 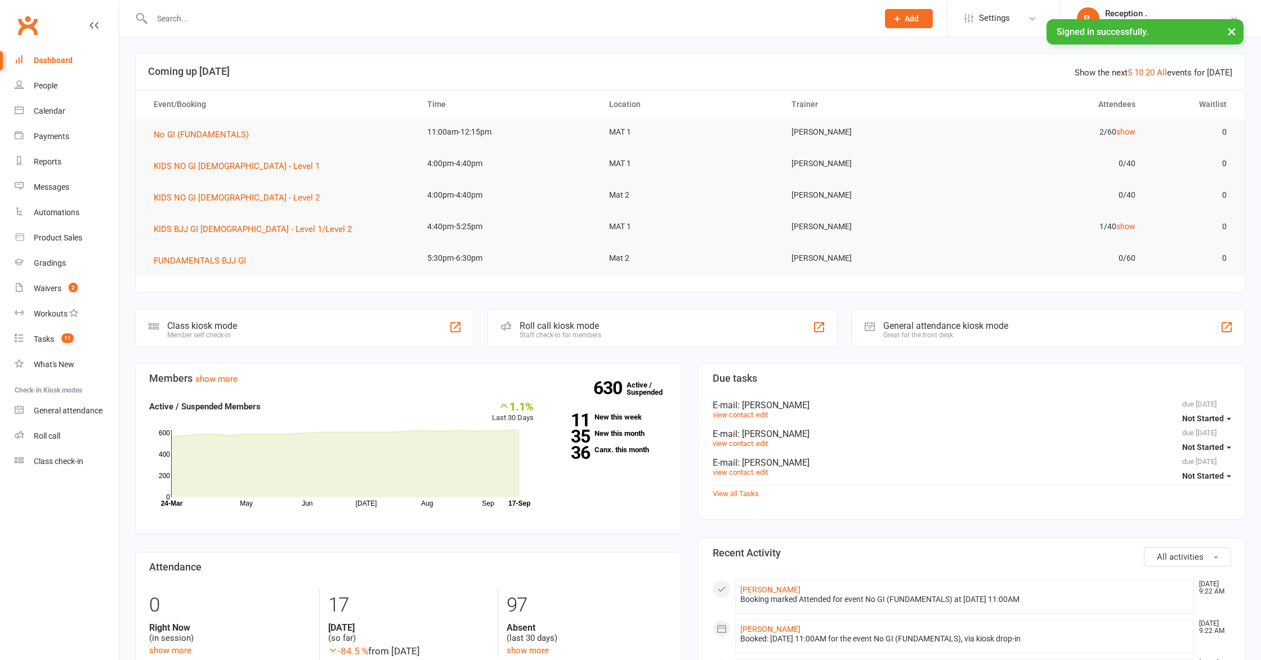 What do you see at coordinates (570, 453) in the screenshot?
I see `strong: 36` at bounding box center [570, 453].